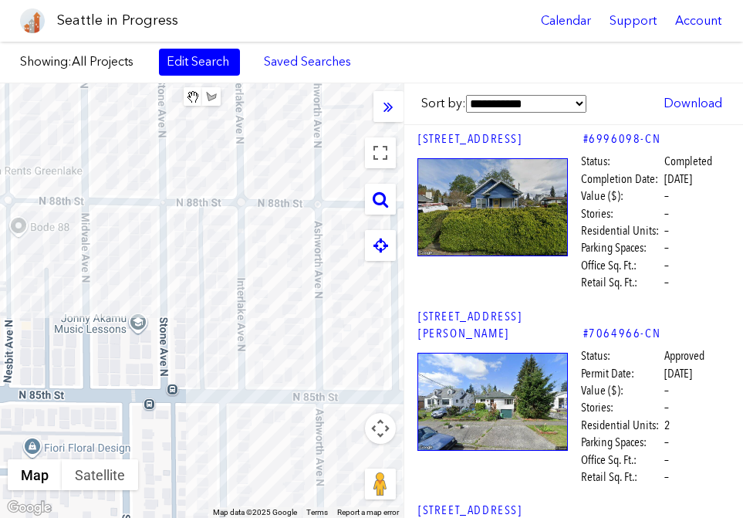 Image resolution: width=743 pixels, height=518 pixels. Describe the element at coordinates (82, 62) in the screenshot. I see `label: Showing:` at that location.